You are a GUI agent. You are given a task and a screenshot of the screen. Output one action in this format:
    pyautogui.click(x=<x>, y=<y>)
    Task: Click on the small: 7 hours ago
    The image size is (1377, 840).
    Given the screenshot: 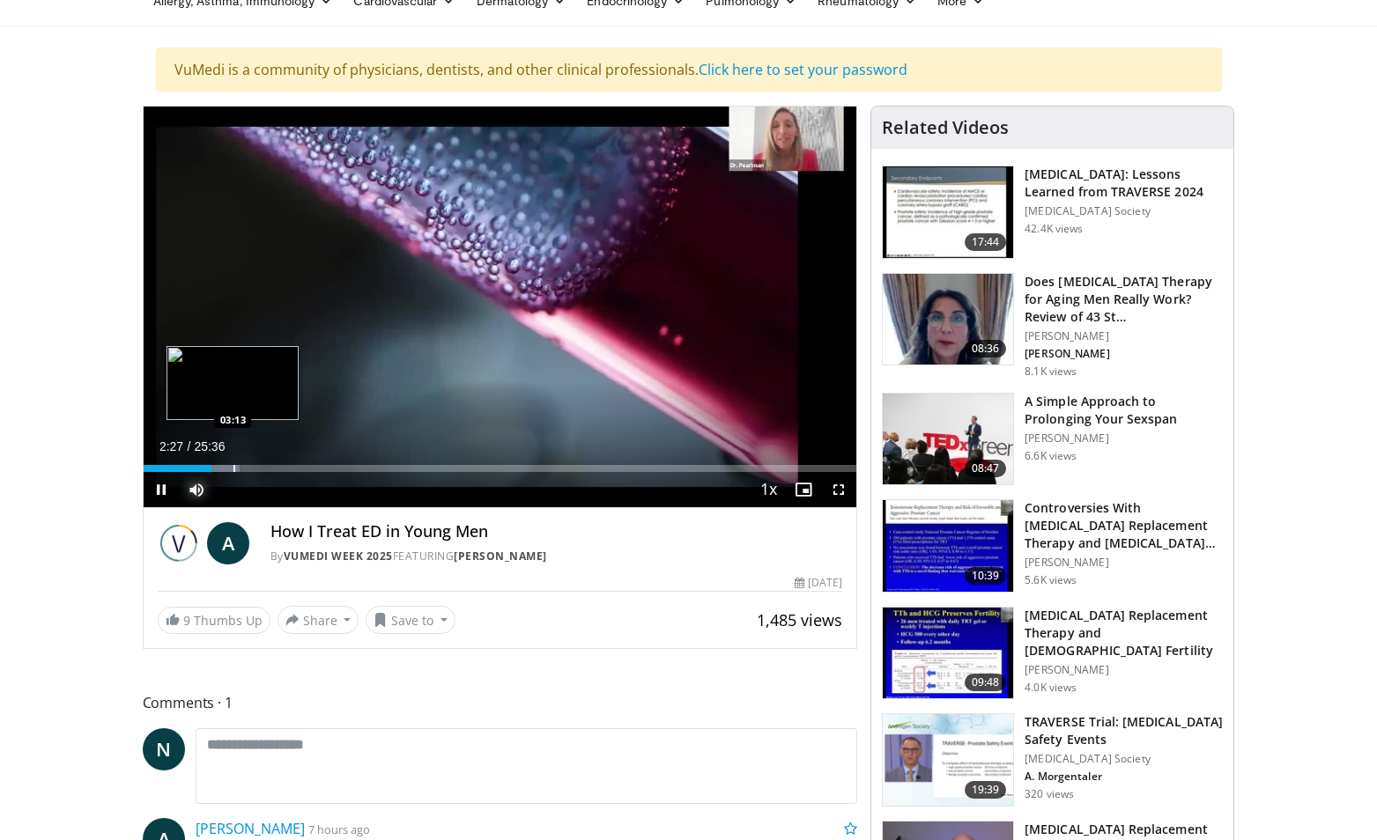 What is the action you would take?
    pyautogui.click(x=339, y=830)
    